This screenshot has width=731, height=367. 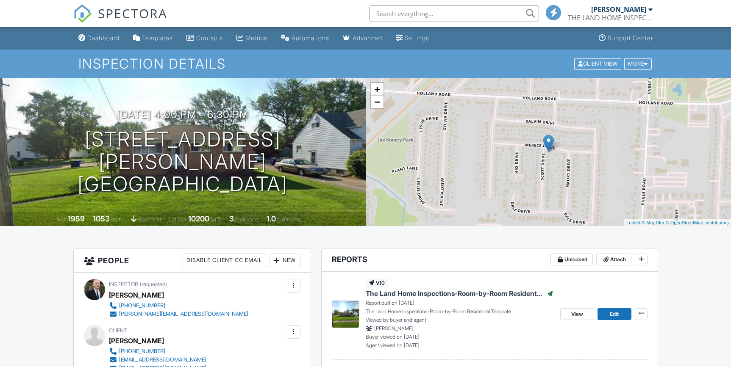 What do you see at coordinates (362, 38) in the screenshot?
I see `a: Advanced` at bounding box center [362, 38].